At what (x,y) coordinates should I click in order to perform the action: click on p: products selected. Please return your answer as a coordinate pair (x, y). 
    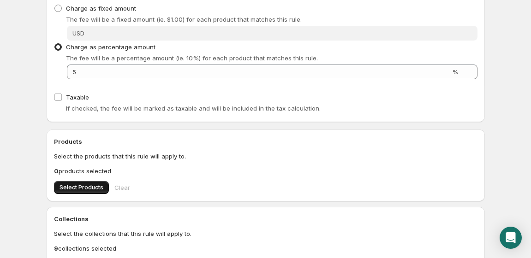
    Looking at the image, I should click on (266, 171).